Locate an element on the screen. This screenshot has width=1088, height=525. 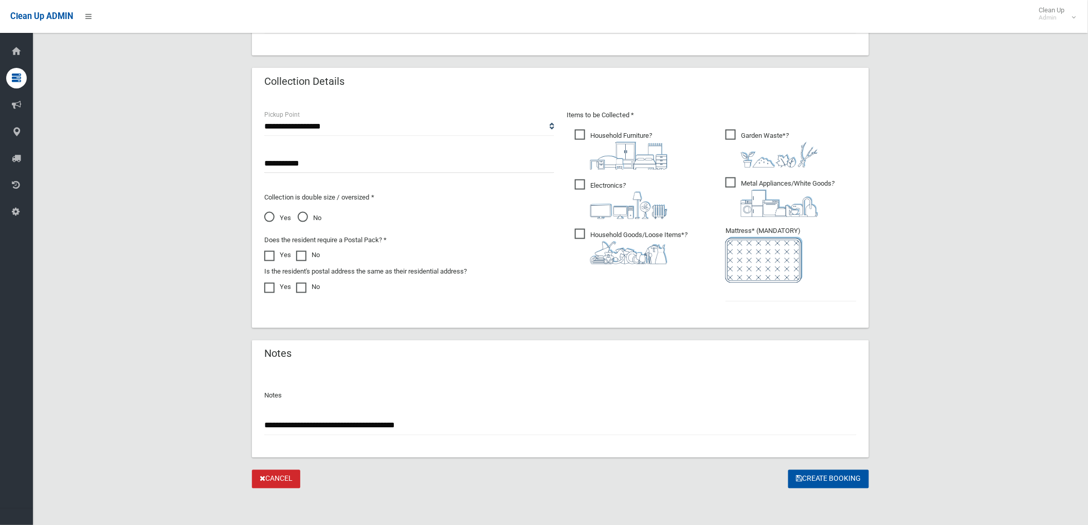
img: 4fd8a5c772b2c999c83690221e5242e0.png is located at coordinates (780, 155).